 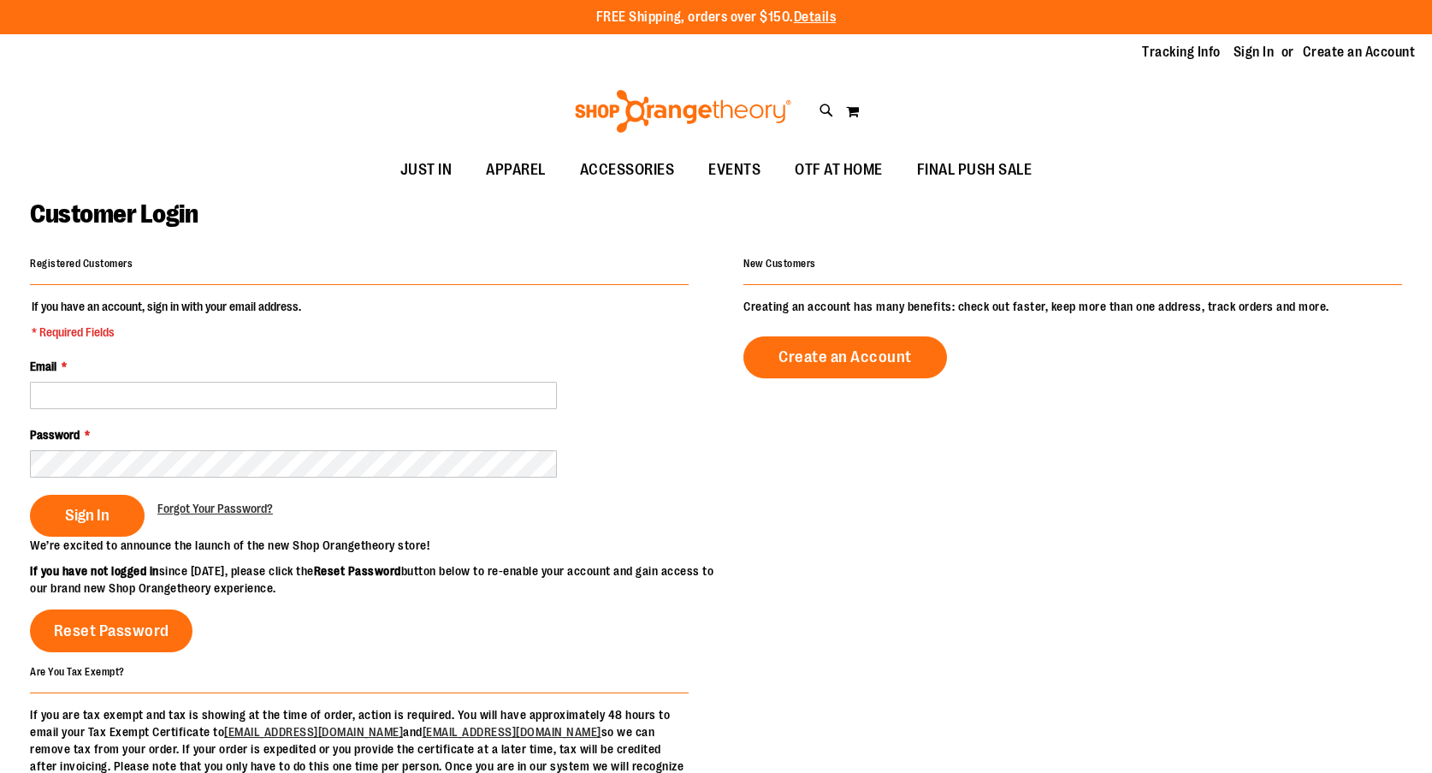 I want to click on button: Sign In, so click(x=87, y=515).